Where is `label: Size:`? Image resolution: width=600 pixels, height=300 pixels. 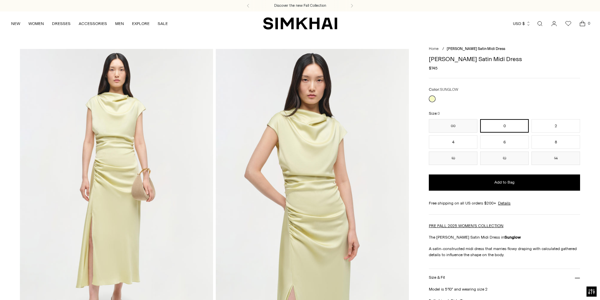
label: Size: is located at coordinates (434, 113).